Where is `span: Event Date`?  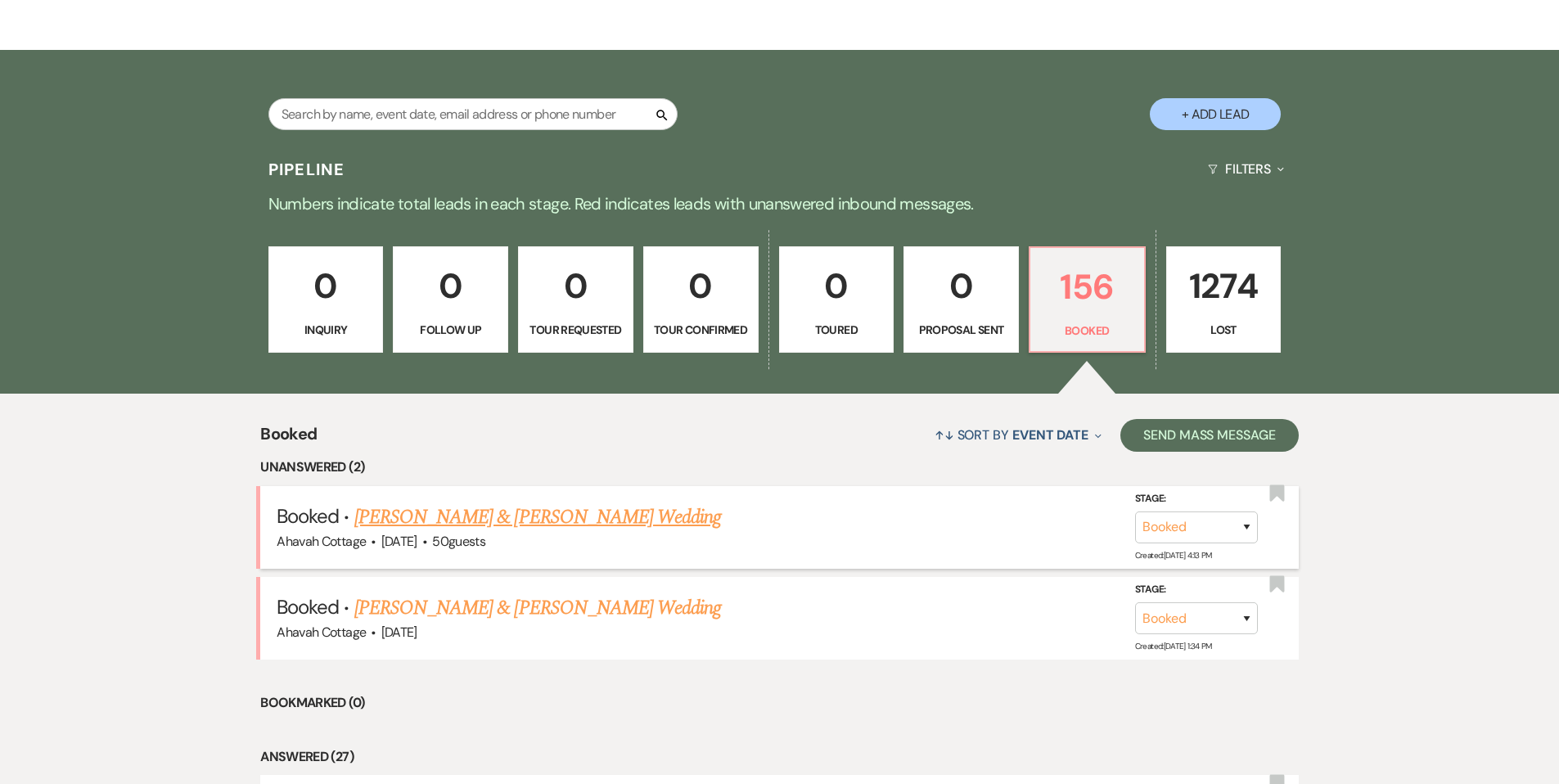
span: Event Date is located at coordinates (1050, 434).